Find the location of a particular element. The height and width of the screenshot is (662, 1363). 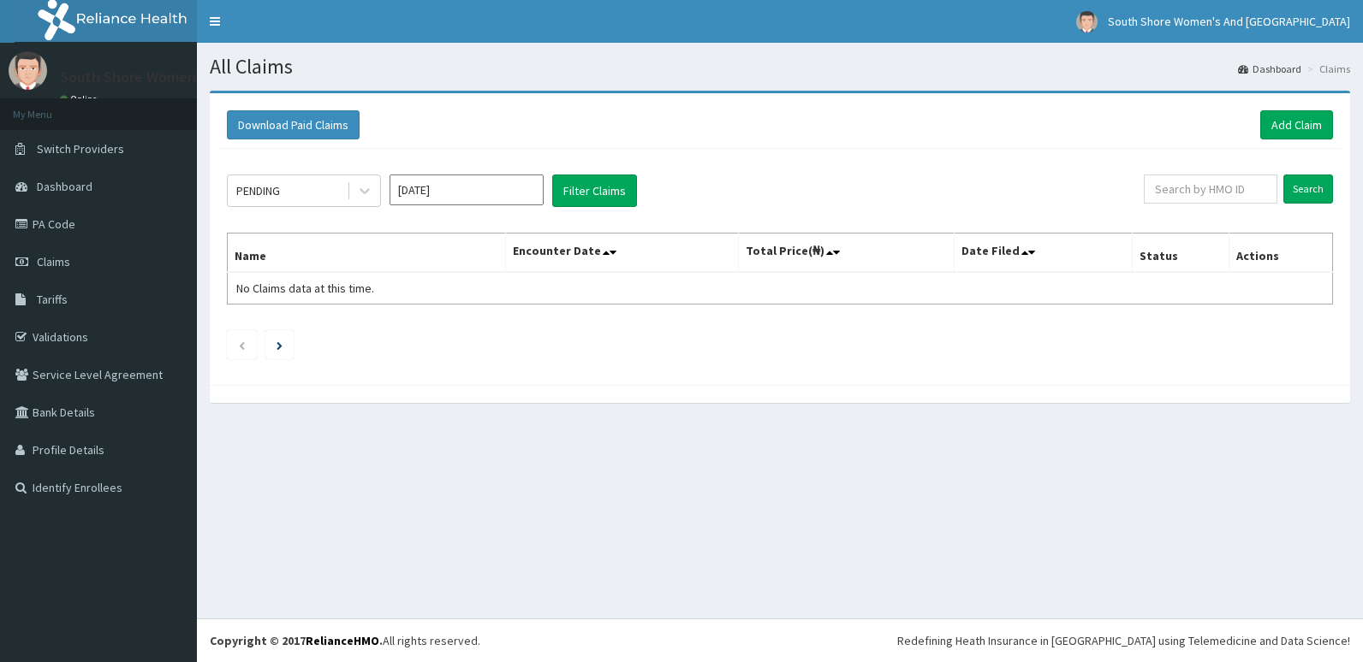

a: Previous page is located at coordinates (241, 345).